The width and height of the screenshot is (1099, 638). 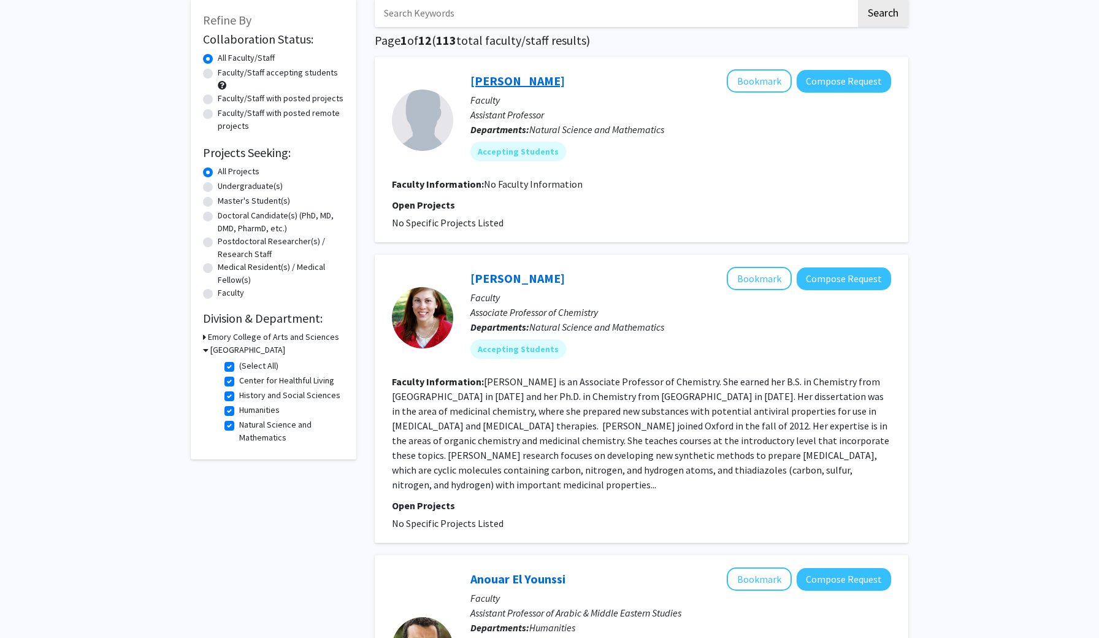 What do you see at coordinates (759, 579) in the screenshot?
I see `button: Add Anouar El Younssi to Bookmarks` at bounding box center [759, 579].